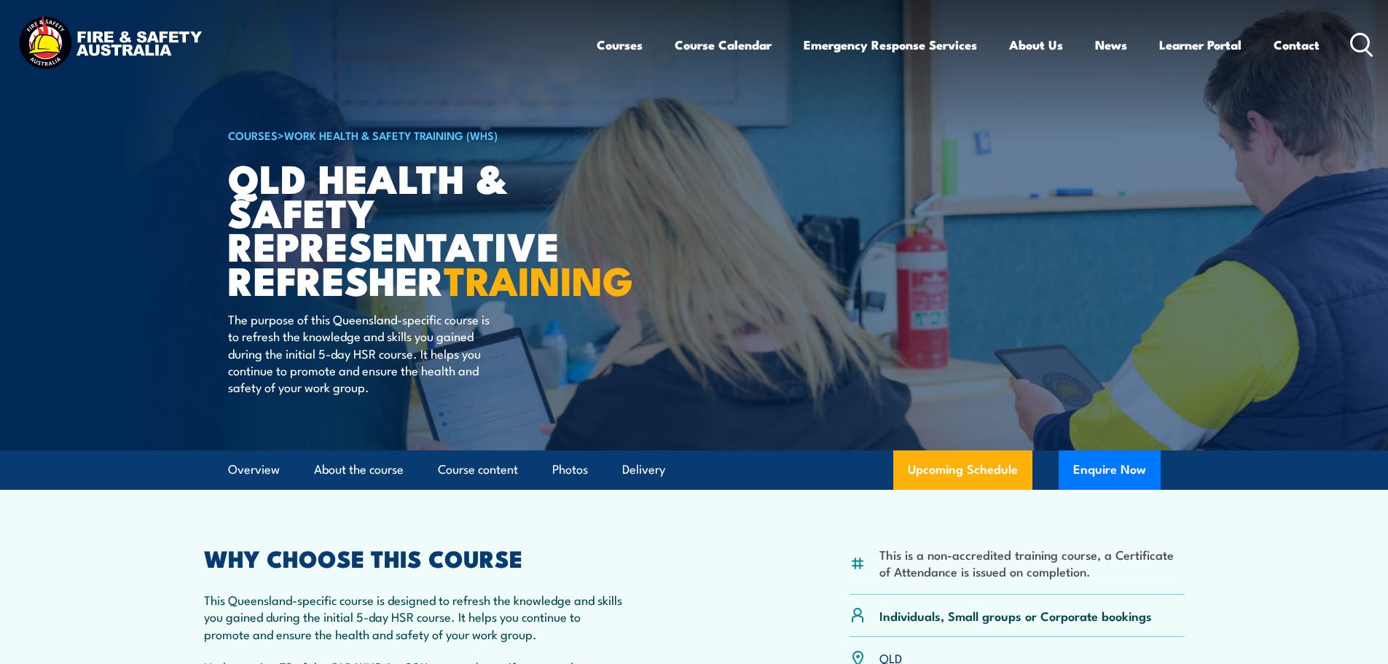 Image resolution: width=1388 pixels, height=664 pixels. What do you see at coordinates (408, 228) in the screenshot?
I see `h1: QLD Health & Safety Representative Refresher` at bounding box center [408, 228].